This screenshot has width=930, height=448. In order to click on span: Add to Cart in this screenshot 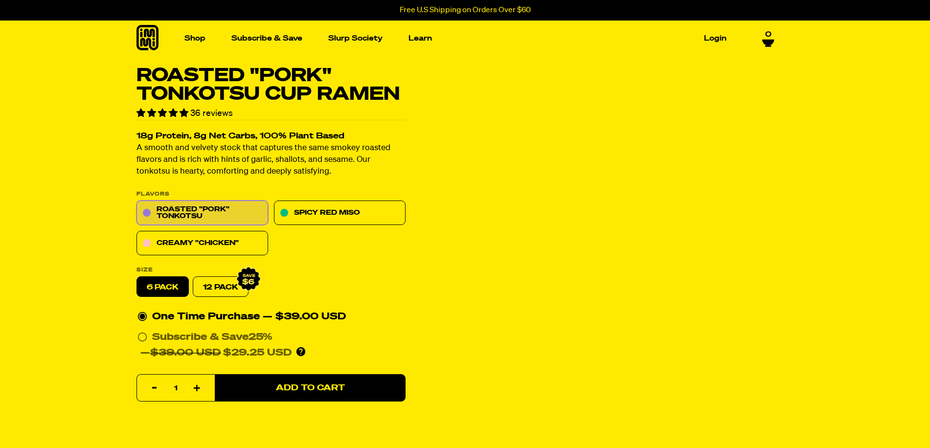, I will do `click(310, 388)`.